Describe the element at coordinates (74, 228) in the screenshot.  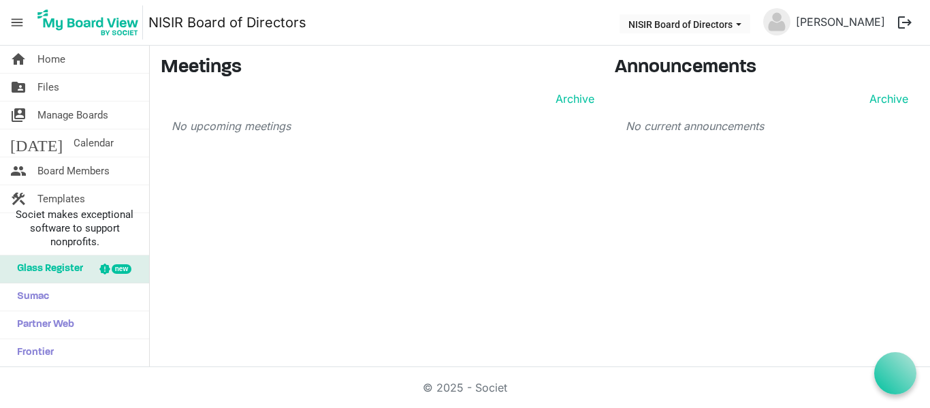
I see `span: Societ makes exceptional software to support nonprofits.` at that location.